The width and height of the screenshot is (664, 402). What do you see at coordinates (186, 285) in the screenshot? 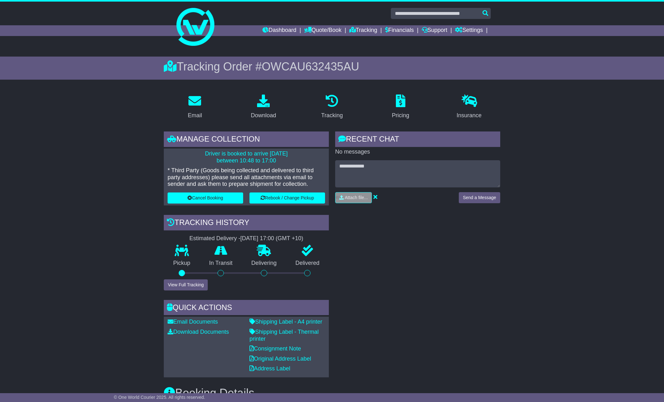
I see `button: View Full Tracking` at bounding box center [186, 285].